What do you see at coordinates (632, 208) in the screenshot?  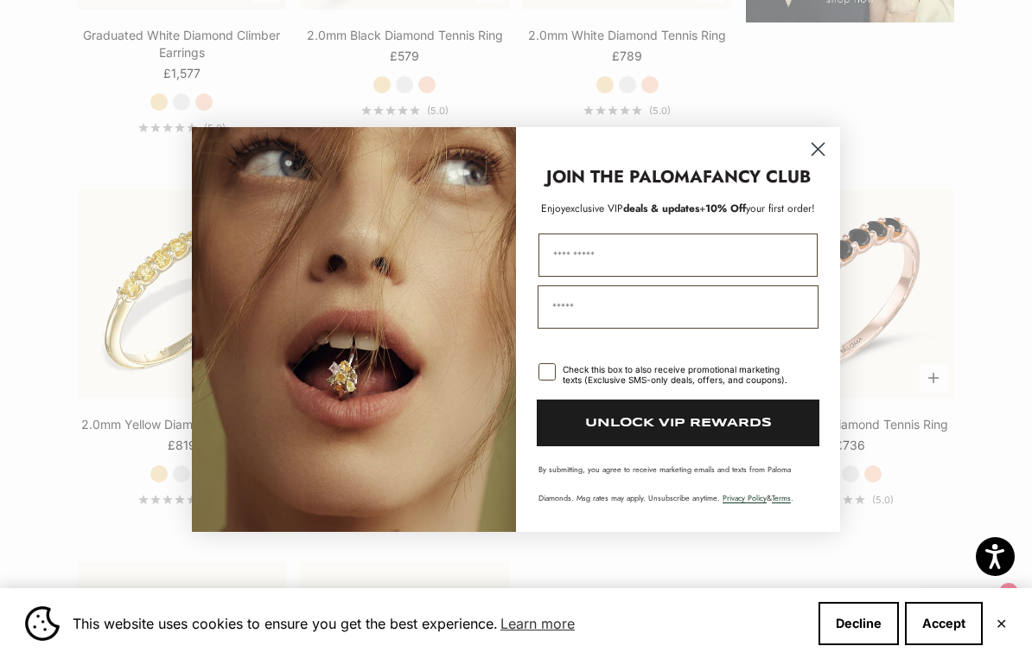 I see `span: deals & updates` at bounding box center [632, 208].